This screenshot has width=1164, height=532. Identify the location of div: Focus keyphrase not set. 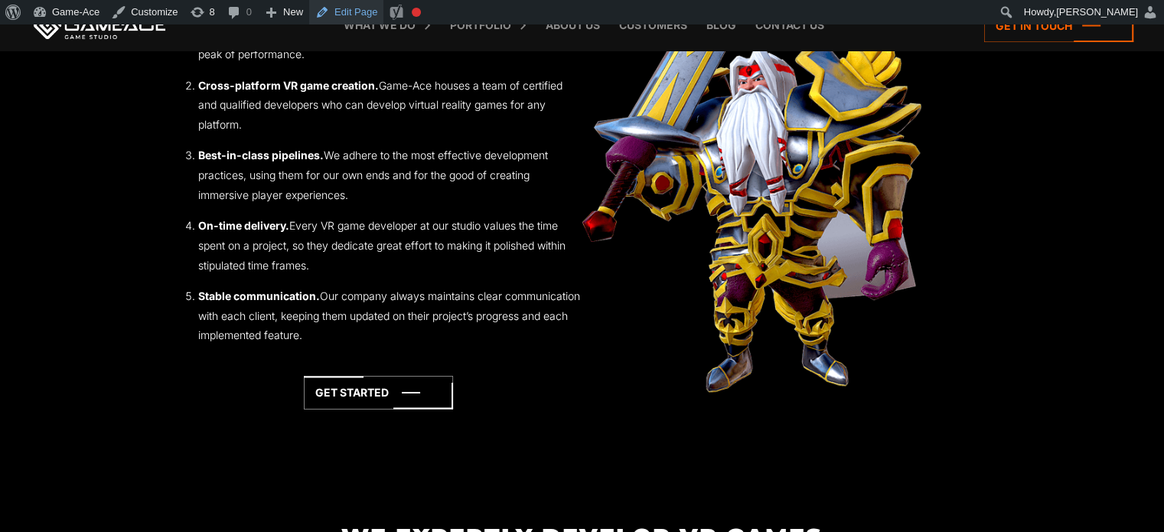
(416, 12).